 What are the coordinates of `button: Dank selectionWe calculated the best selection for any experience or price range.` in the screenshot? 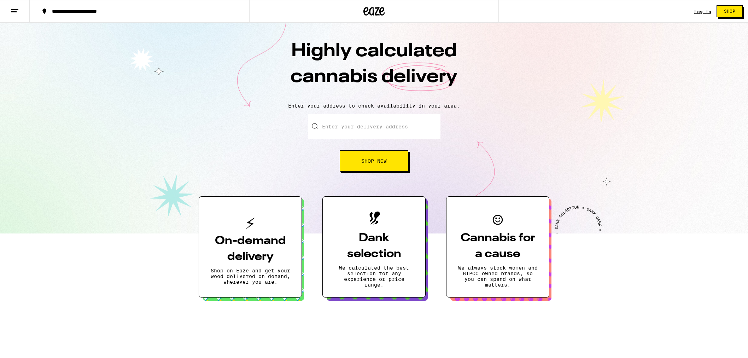 It's located at (374, 247).